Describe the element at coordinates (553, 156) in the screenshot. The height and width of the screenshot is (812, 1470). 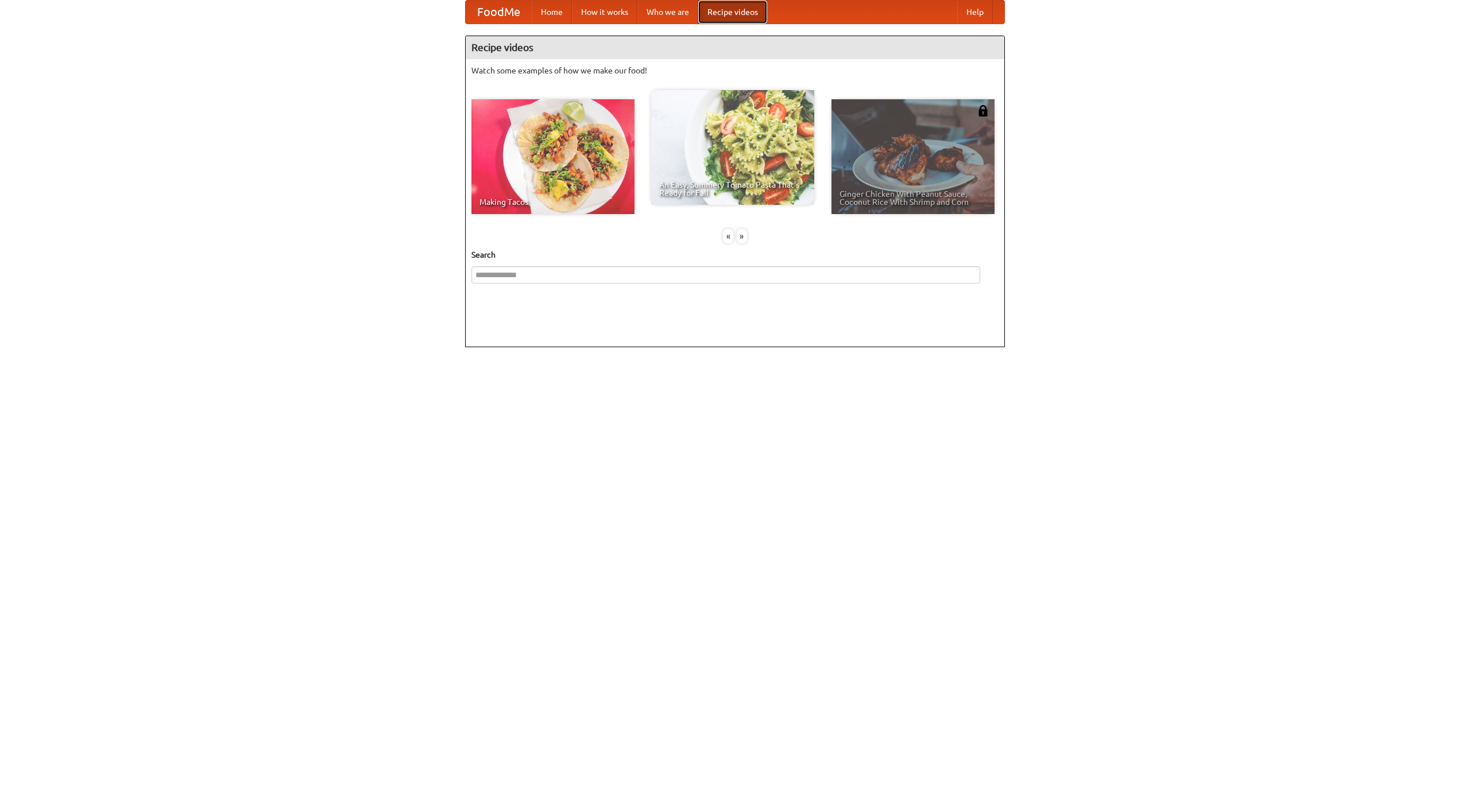
I see `a: Making Tacos` at that location.